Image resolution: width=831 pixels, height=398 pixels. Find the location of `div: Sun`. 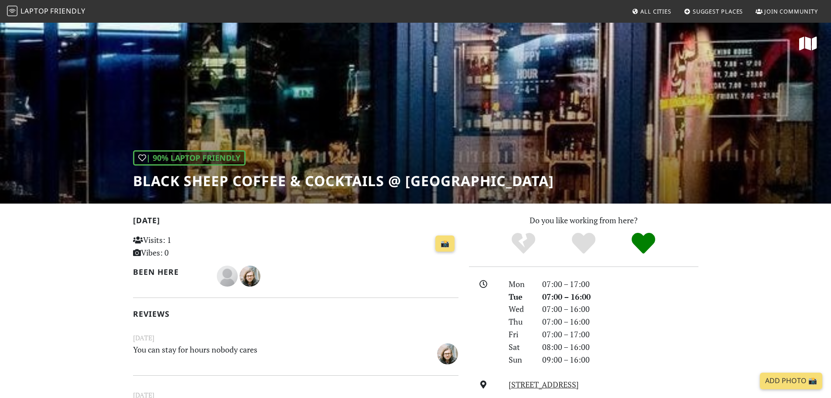

div: Sun is located at coordinates (520, 359).